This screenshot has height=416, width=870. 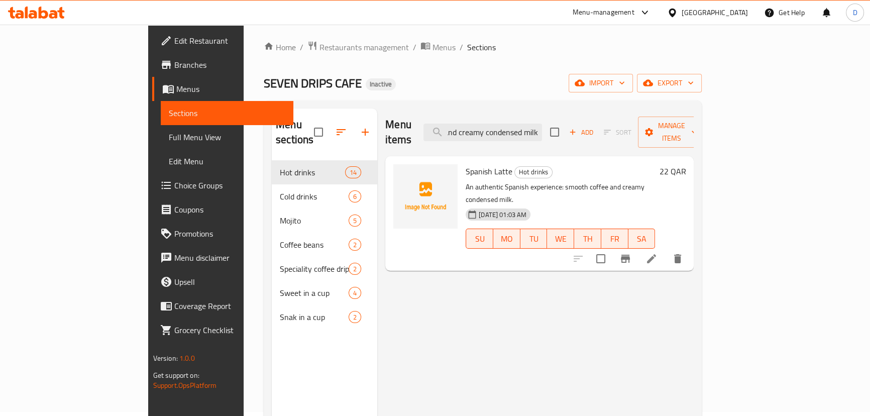 I want to click on span: Coffee beans, so click(x=314, y=245).